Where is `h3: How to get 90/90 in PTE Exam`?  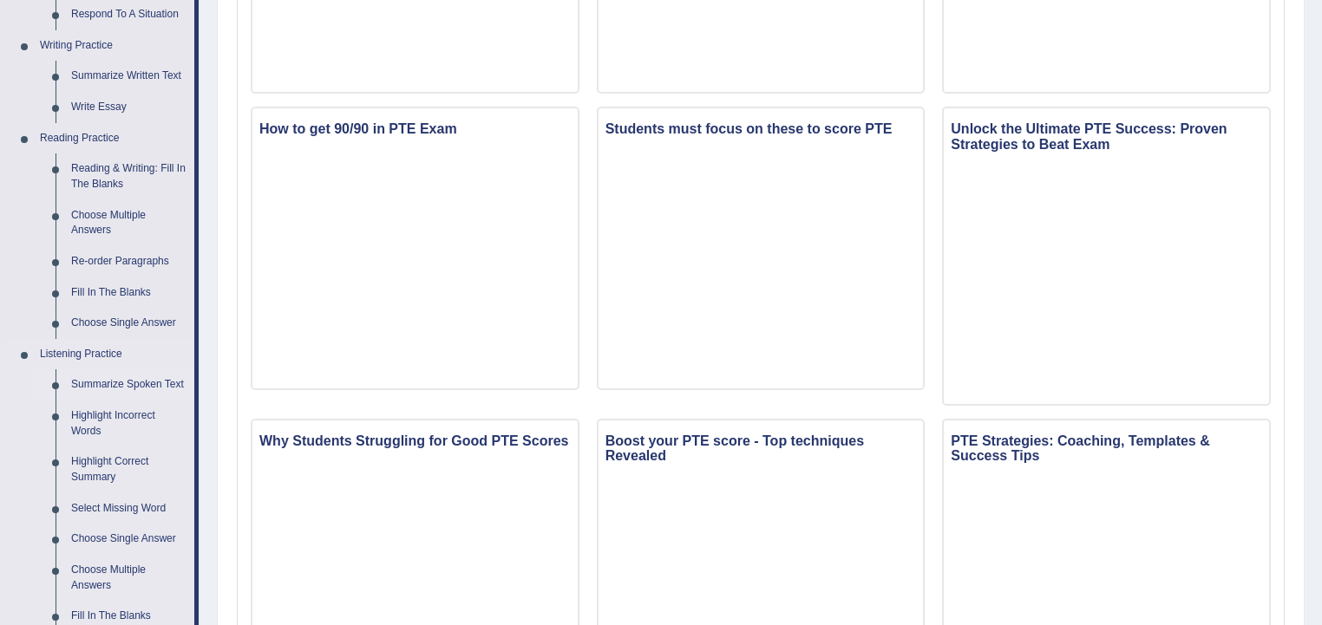 h3: How to get 90/90 in PTE Exam is located at coordinates (415, 129).